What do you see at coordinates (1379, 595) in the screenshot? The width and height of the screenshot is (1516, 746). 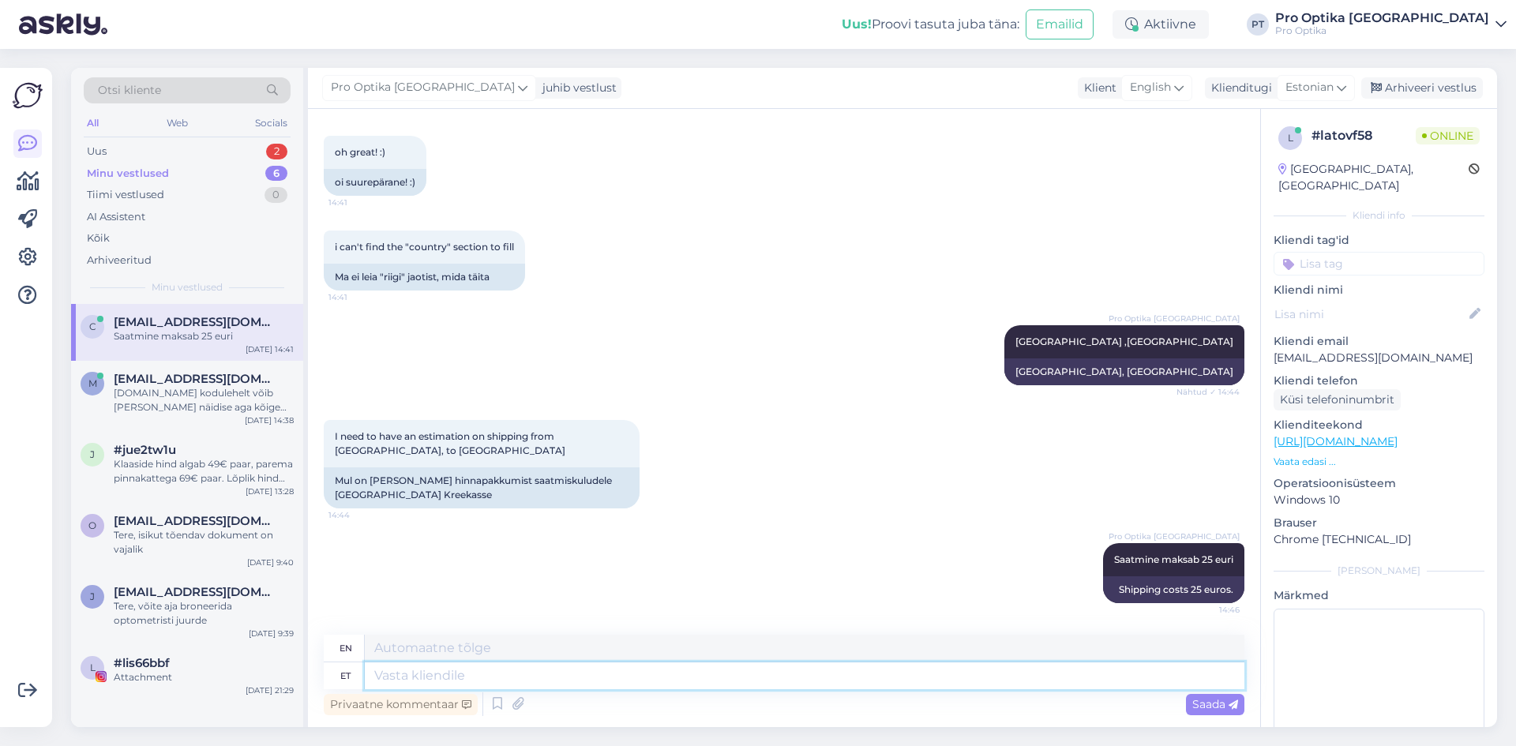 I see `p: Märkmed` at bounding box center [1379, 595].